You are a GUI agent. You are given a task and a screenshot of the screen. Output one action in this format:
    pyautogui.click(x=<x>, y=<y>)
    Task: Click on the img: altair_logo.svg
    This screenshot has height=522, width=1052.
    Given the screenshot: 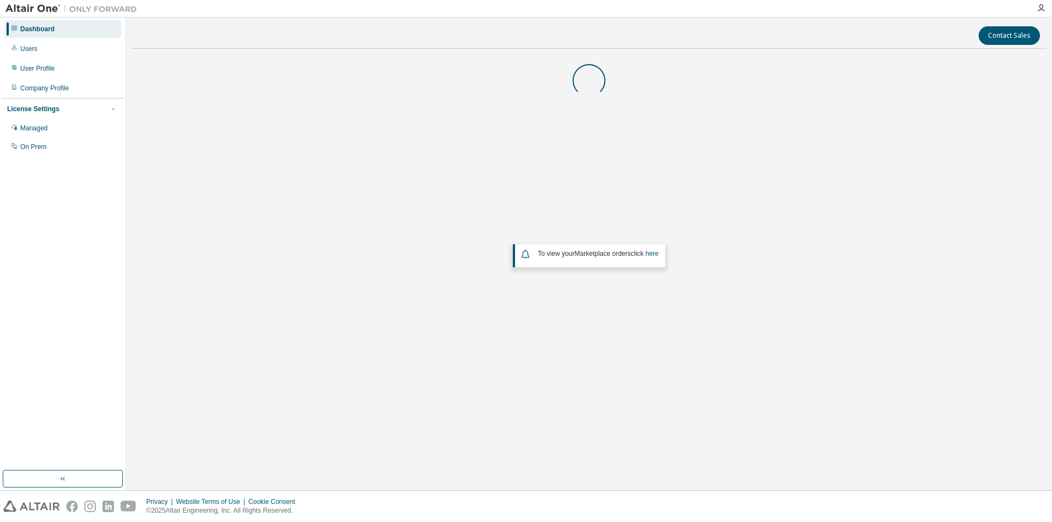 What is the action you would take?
    pyautogui.click(x=31, y=506)
    